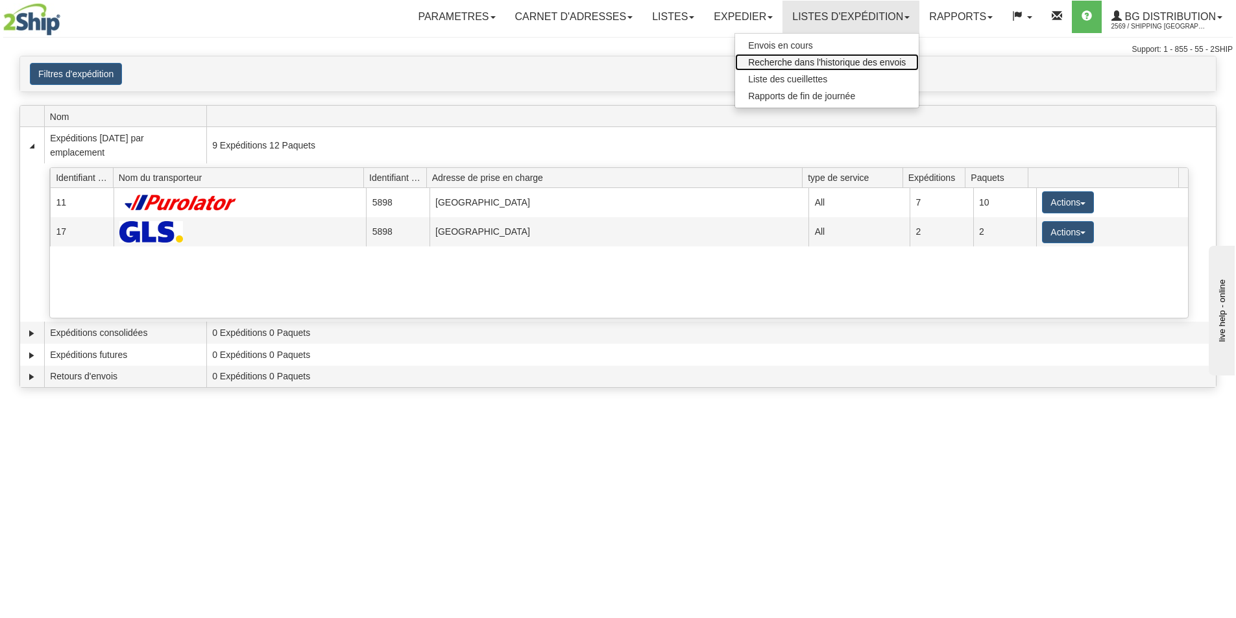 The height and width of the screenshot is (618, 1236). Describe the element at coordinates (780, 45) in the screenshot. I see `span: Envois en cours` at that location.